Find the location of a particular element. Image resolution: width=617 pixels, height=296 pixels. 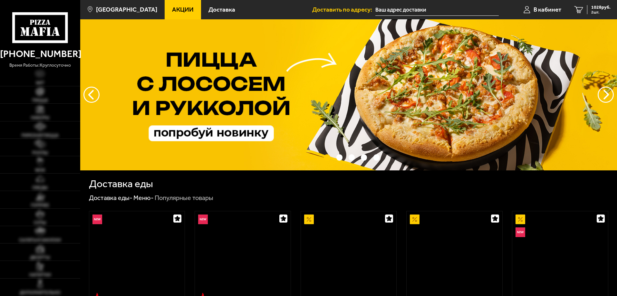

span: WOK is located at coordinates (40, 171).